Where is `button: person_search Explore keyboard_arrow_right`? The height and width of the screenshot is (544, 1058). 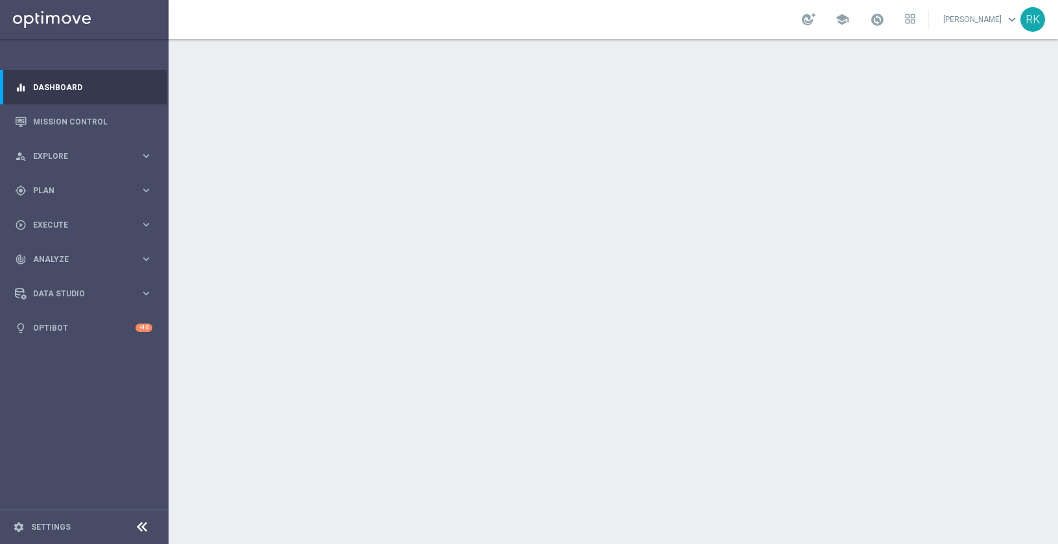
button: person_search Explore keyboard_arrow_right is located at coordinates (84, 156).